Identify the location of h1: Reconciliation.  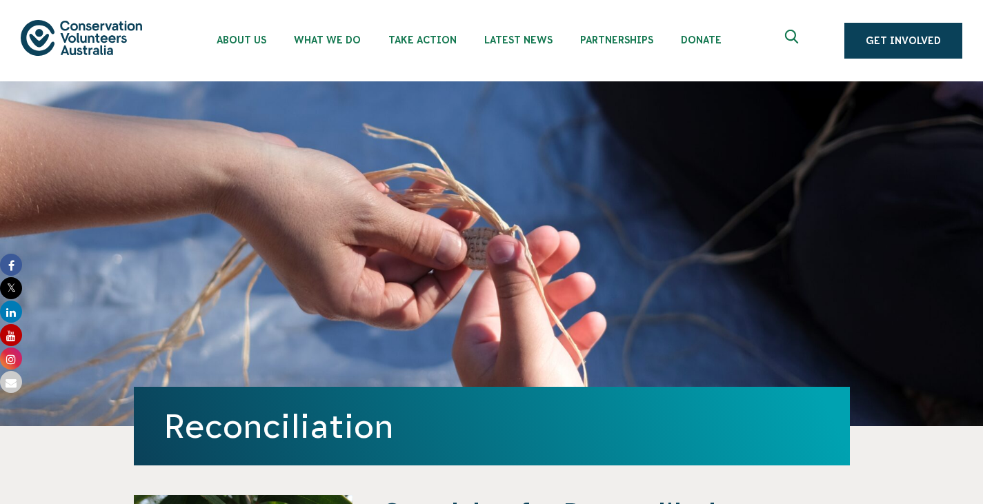
(492, 426).